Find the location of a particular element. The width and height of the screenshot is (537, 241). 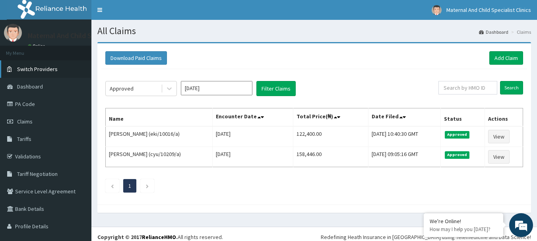

span: Maternal And Child Specialist Clinics is located at coordinates (489, 10).